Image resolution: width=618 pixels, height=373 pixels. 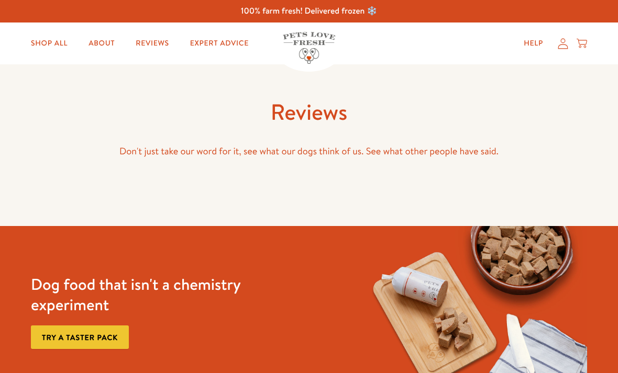 I want to click on a: Reviews, so click(x=152, y=43).